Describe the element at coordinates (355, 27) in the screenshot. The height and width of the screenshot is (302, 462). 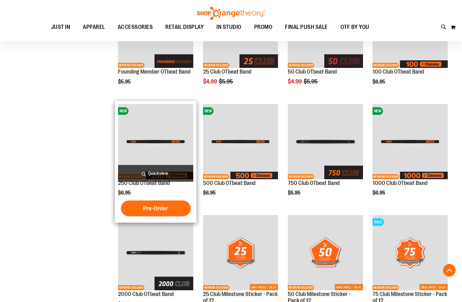
I see `a: OTF BY YOU` at that location.